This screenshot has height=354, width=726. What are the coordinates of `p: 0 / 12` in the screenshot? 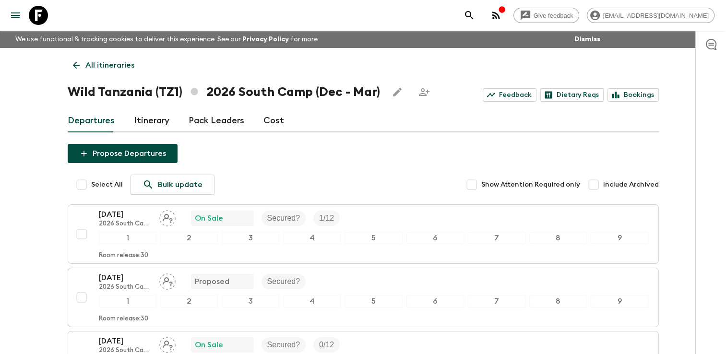 It's located at (326, 345).